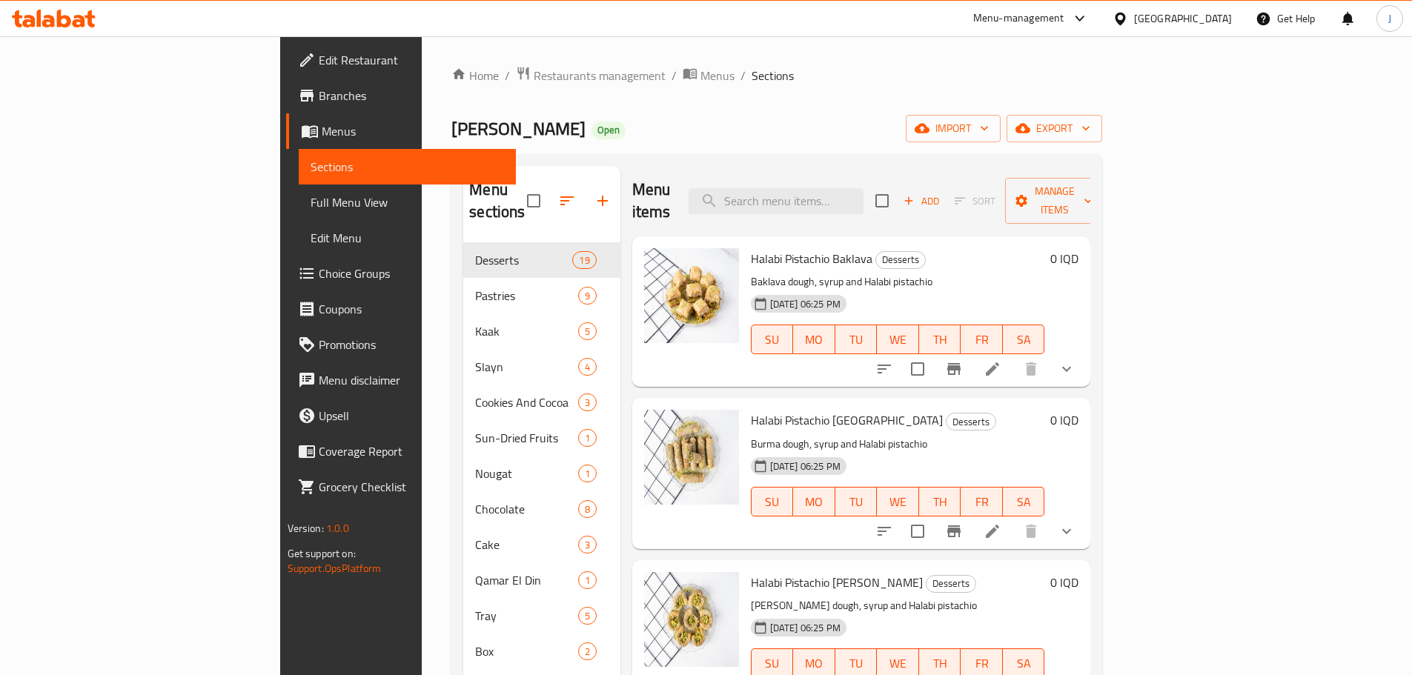 The height and width of the screenshot is (675, 1412). I want to click on button: TH, so click(940, 340).